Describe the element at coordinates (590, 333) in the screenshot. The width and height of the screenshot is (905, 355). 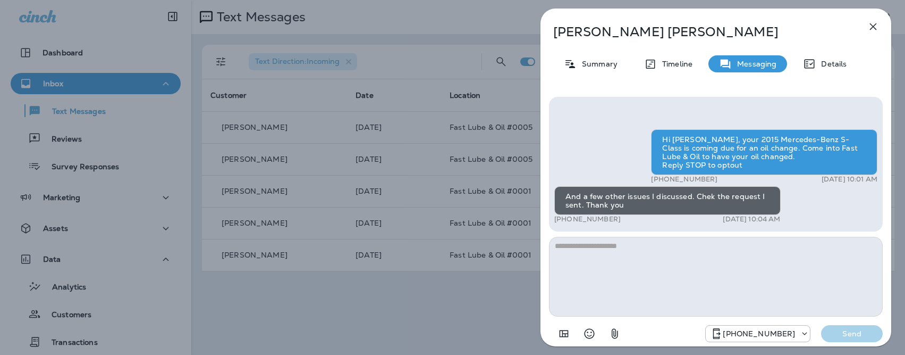
I see `button: Select an emoji` at that location.